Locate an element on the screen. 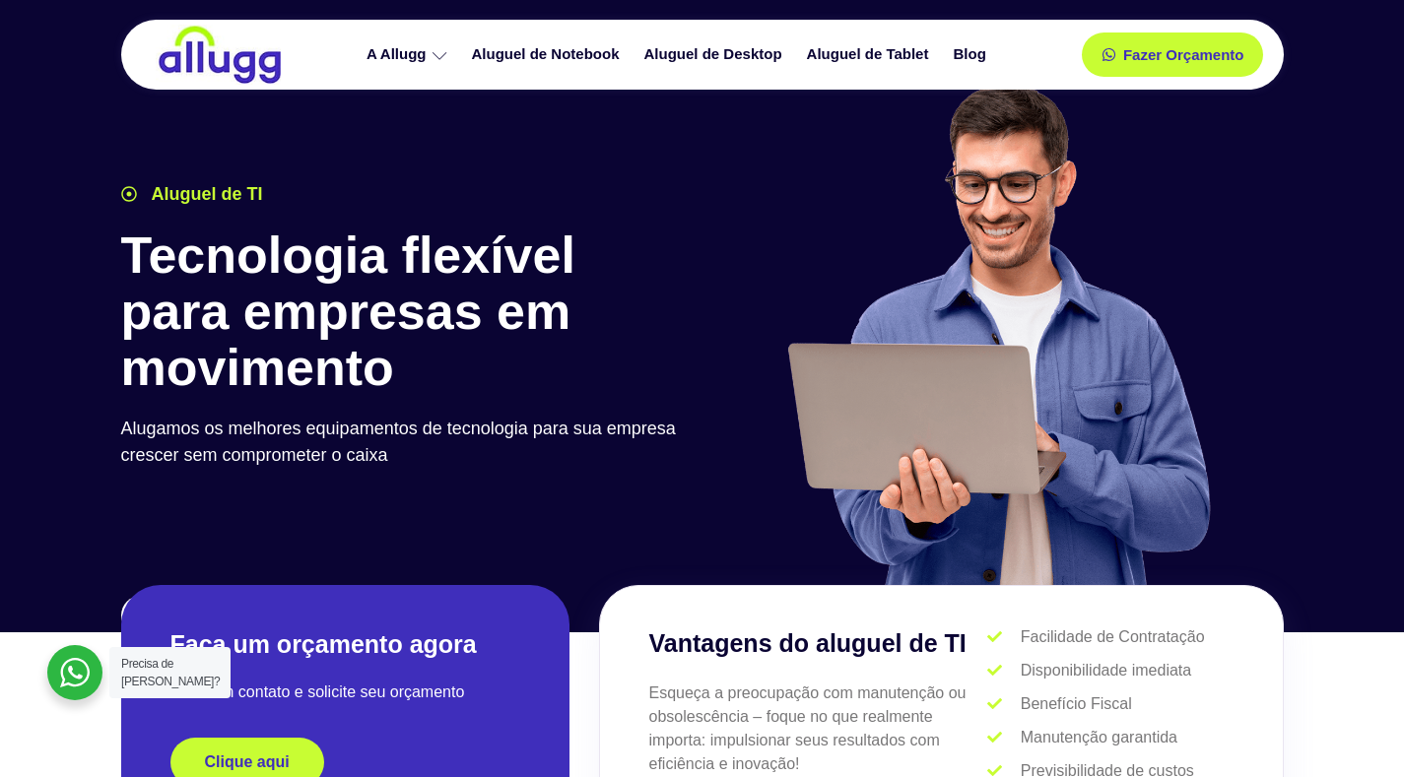  span: Aluguel de TI is located at coordinates (205, 194).